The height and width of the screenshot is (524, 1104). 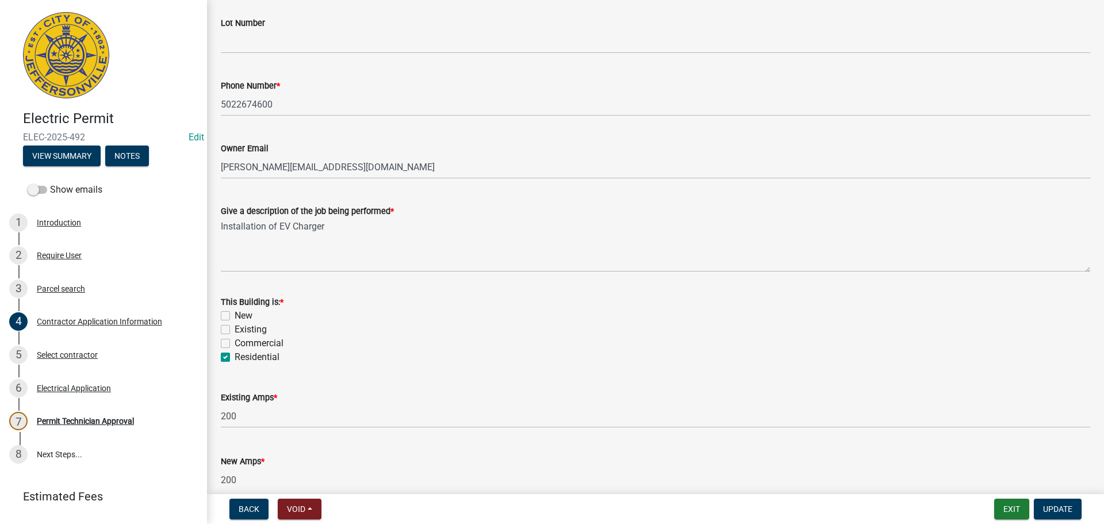 I want to click on div: 3, so click(x=18, y=289).